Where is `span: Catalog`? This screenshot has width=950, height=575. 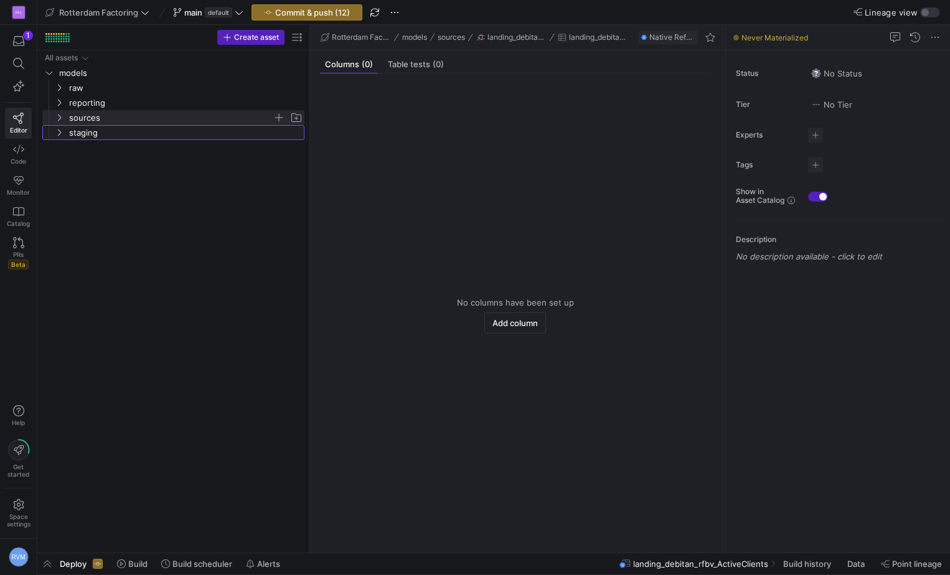 span: Catalog is located at coordinates (18, 223).